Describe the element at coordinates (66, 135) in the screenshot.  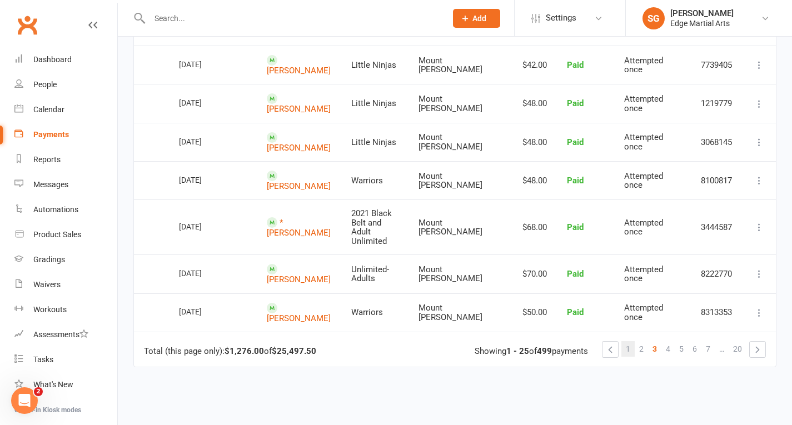
I see `a: Payments` at that location.